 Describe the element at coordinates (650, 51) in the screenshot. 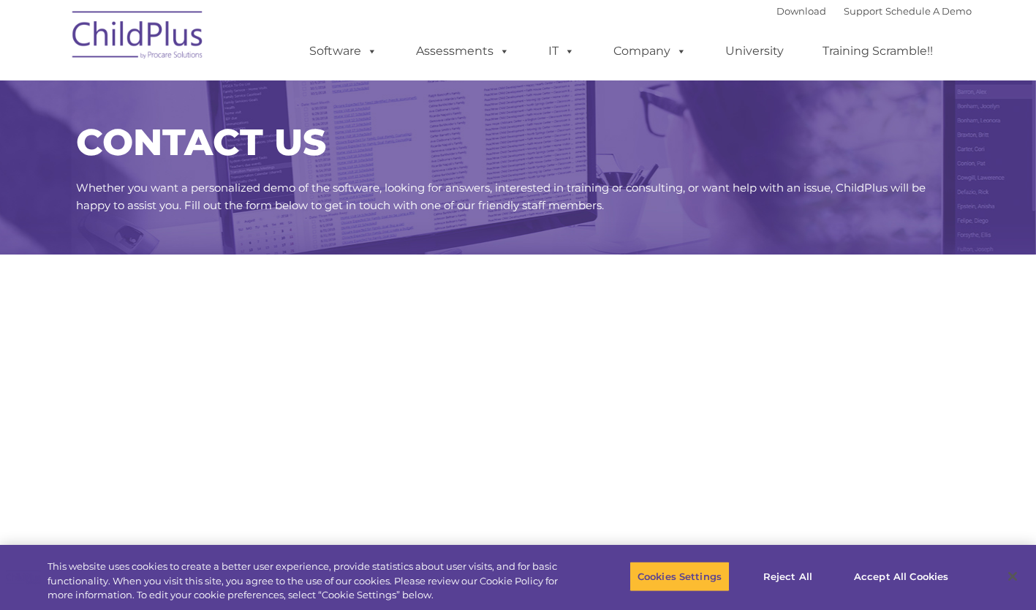

I see `a: Company` at that location.